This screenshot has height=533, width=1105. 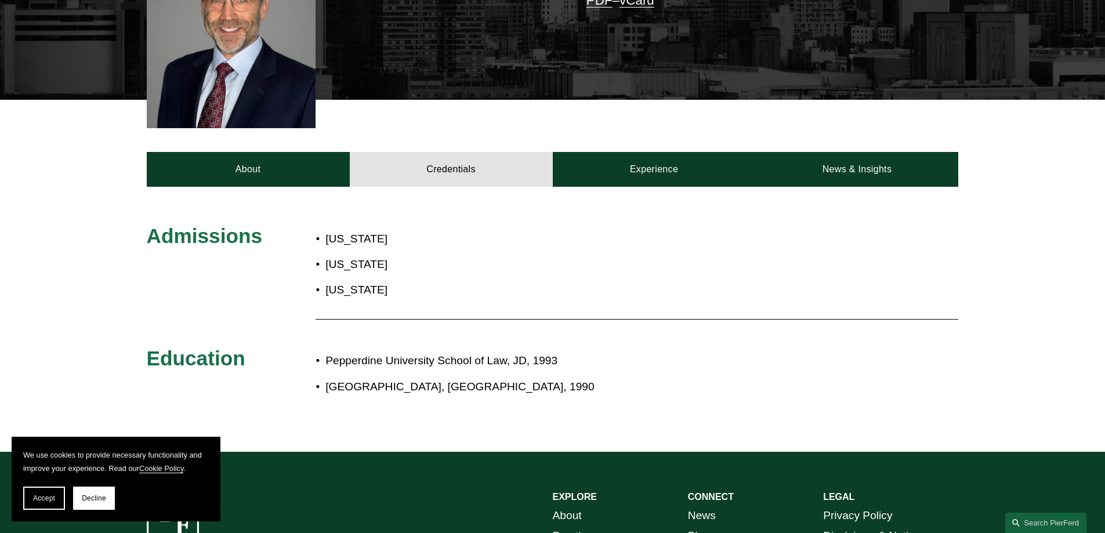 I want to click on button: Accept, so click(x=44, y=498).